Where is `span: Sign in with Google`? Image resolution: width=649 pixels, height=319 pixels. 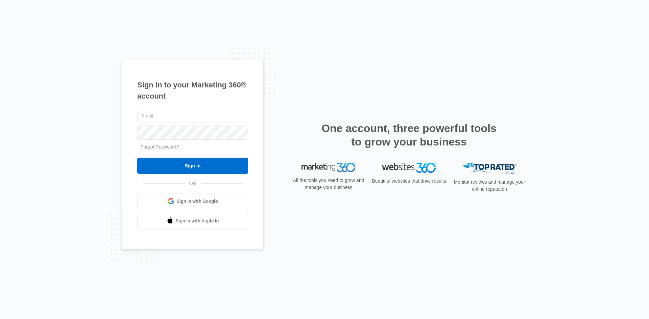
span: Sign in with Google is located at coordinates (197, 201).